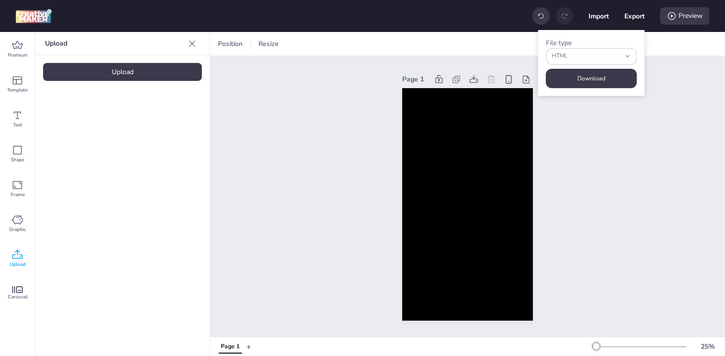 This screenshot has width=725, height=356. Describe the element at coordinates (269, 44) in the screenshot. I see `span: Resize` at that location.